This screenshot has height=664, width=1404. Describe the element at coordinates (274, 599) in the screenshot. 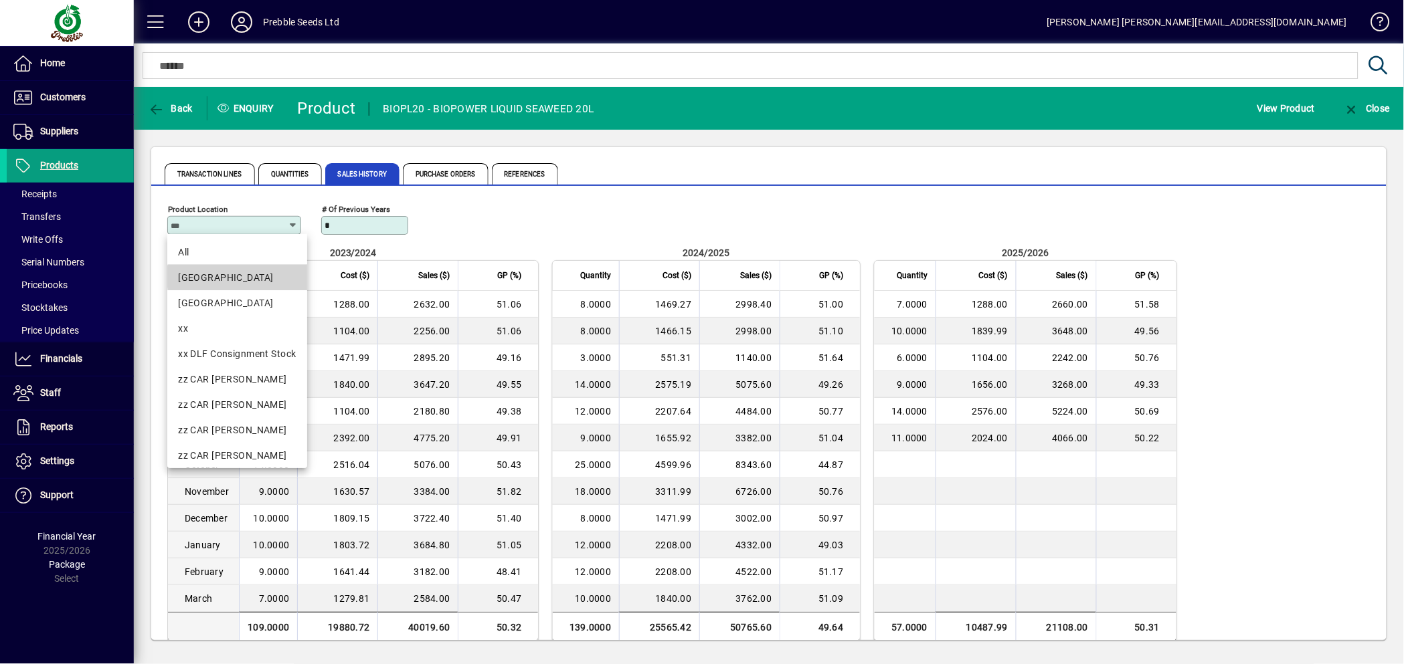

I see `span: 7.0000` at that location.